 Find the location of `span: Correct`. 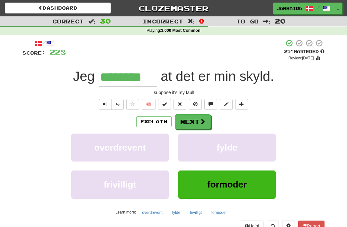

span: Correct is located at coordinates (68, 21).